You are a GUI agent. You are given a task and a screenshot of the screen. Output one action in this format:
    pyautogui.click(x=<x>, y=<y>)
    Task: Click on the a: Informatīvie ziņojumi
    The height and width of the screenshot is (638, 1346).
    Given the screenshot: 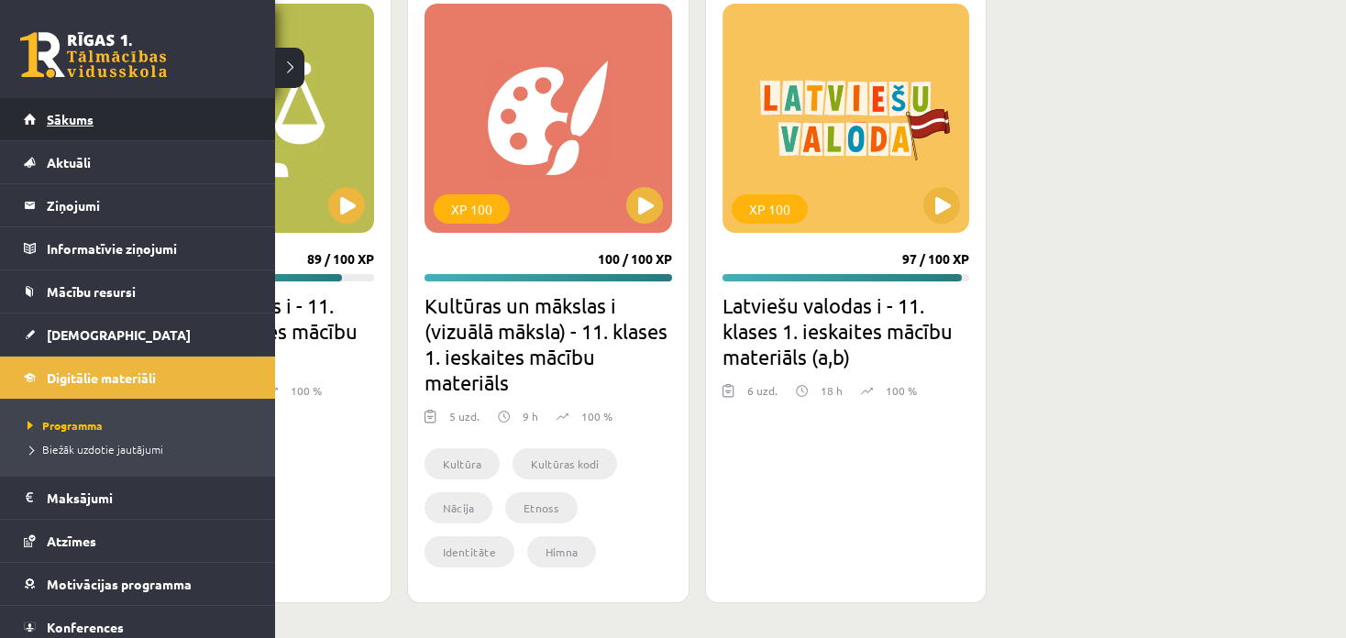 What is the action you would take?
    pyautogui.click(x=138, y=249)
    